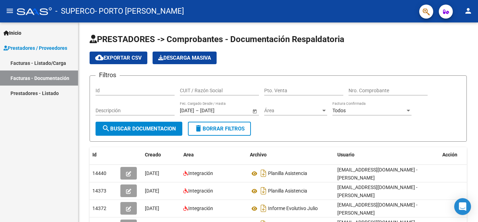 This screenshot has height=222, width=478. Describe the element at coordinates (12, 33) in the screenshot. I see `span: Inicio` at that location.